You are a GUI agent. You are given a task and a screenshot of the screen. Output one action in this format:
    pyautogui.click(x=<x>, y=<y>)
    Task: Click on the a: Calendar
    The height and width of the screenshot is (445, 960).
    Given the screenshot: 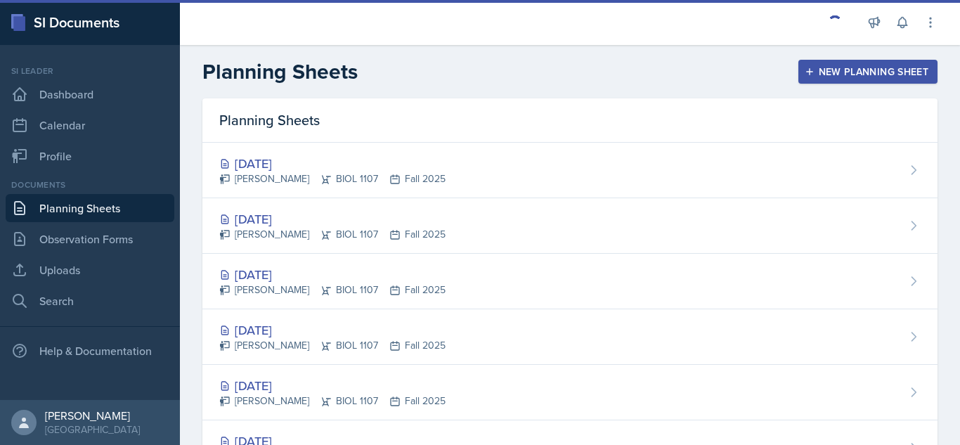 What is the action you would take?
    pyautogui.click(x=90, y=125)
    